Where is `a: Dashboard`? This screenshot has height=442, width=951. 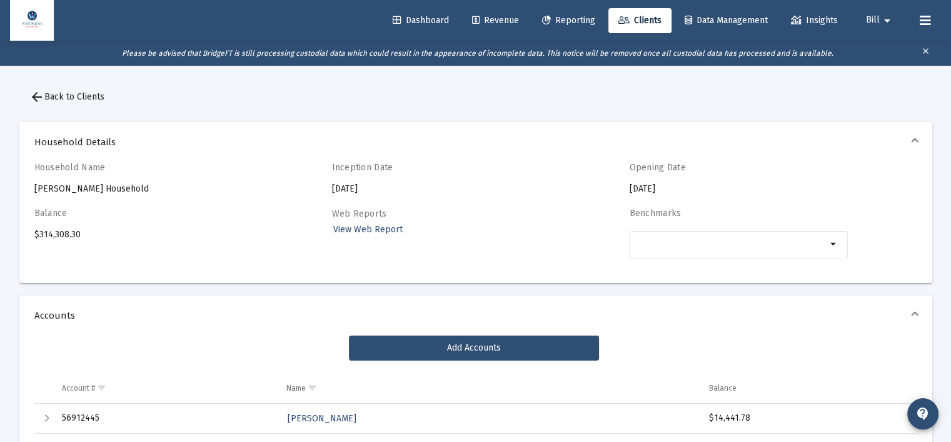 a: Dashboard is located at coordinates (421, 21).